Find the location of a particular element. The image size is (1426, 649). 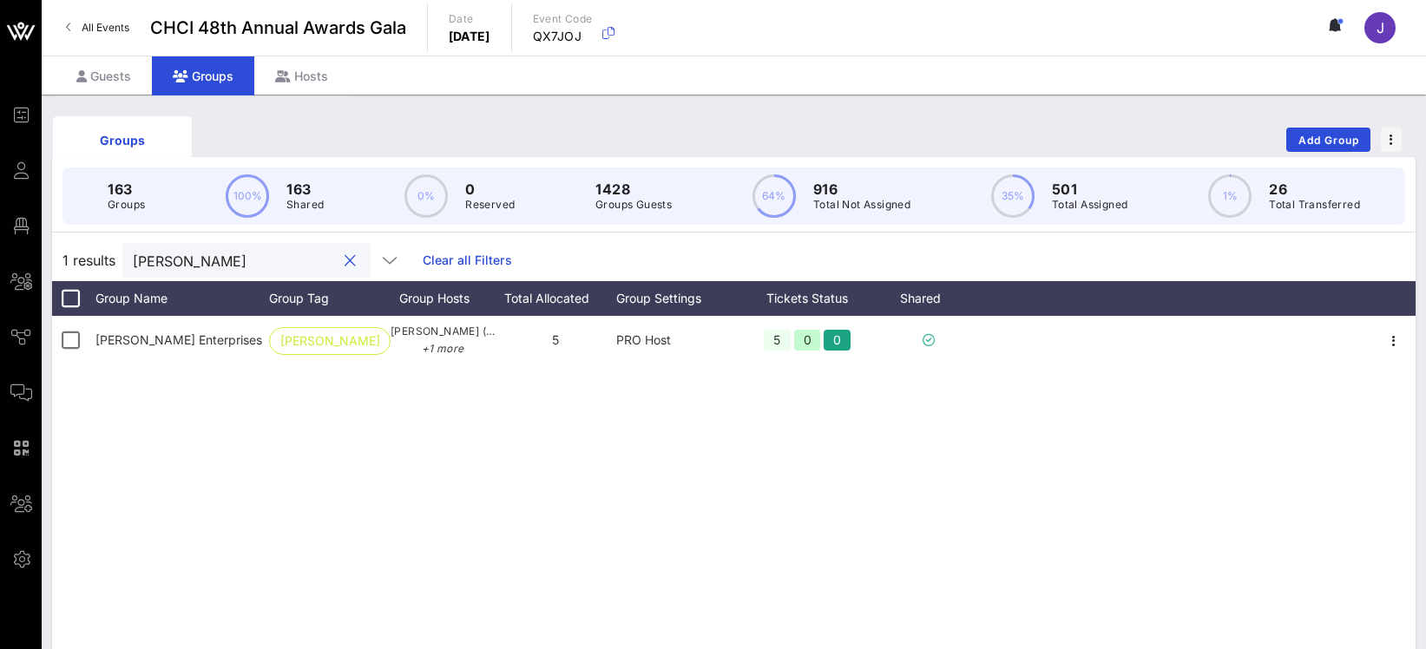

span: All Events is located at coordinates (105, 27).